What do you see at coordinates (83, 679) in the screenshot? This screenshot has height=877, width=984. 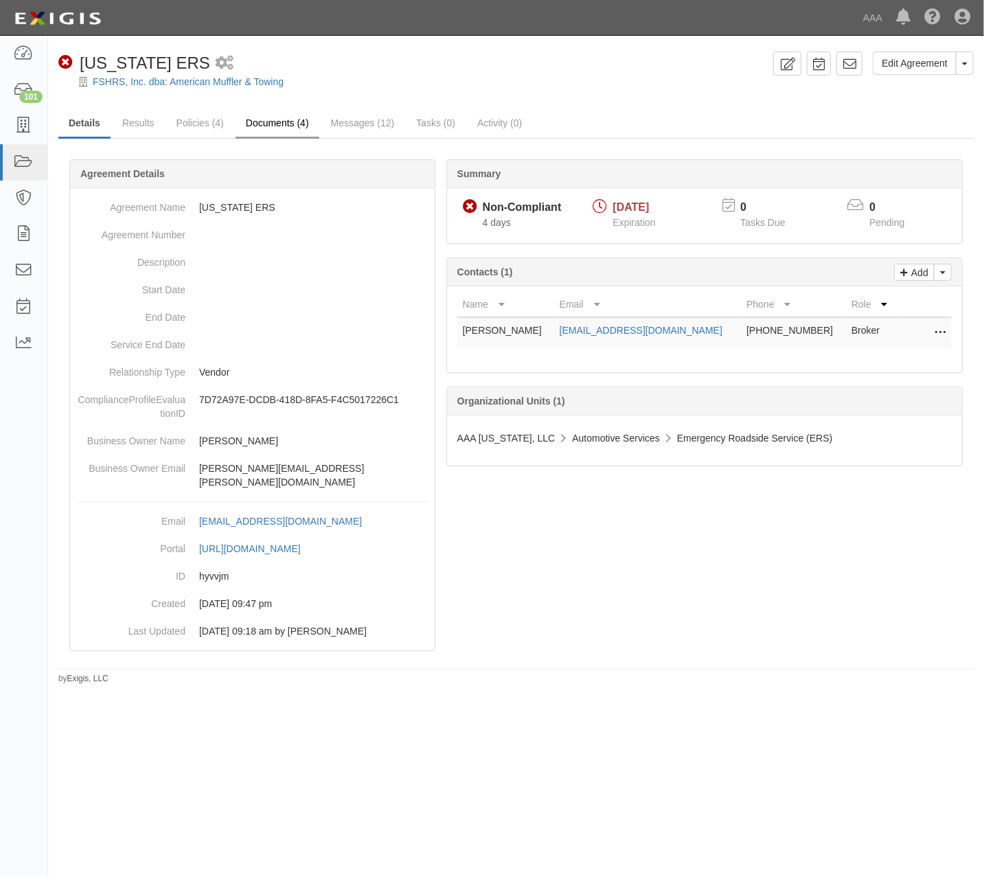 I see `small: by` at bounding box center [83, 679].